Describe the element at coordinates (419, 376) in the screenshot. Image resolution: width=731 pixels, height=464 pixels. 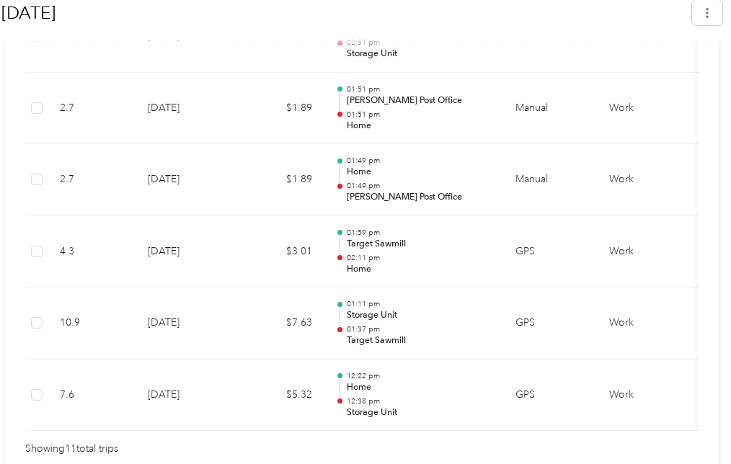
I see `p: 12:22 pm` at that location.